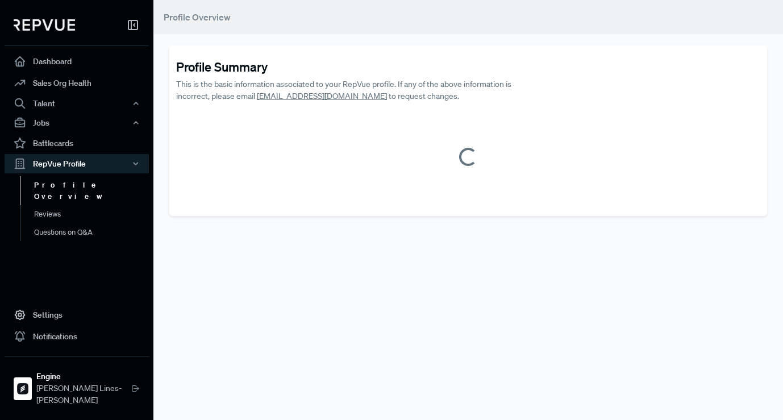 The width and height of the screenshot is (783, 420). Describe the element at coordinates (92, 214) in the screenshot. I see `a: Reviews` at that location.